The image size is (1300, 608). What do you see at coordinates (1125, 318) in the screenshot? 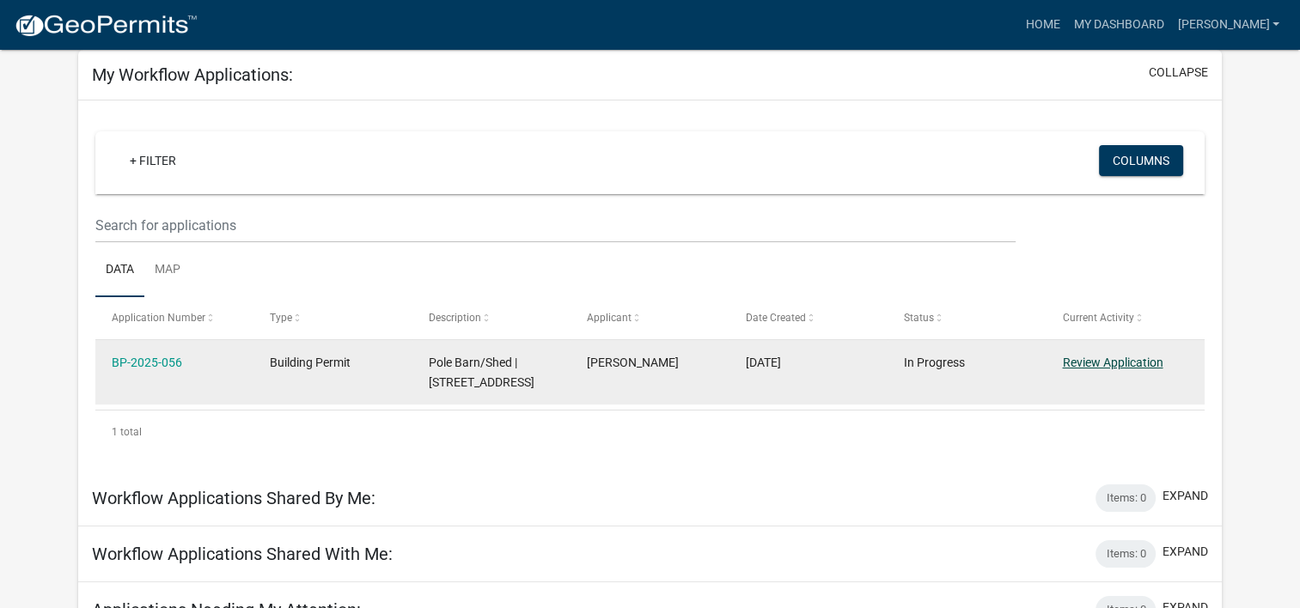
I see `datatable-header-cell: Current Activity` at bounding box center [1125, 318].